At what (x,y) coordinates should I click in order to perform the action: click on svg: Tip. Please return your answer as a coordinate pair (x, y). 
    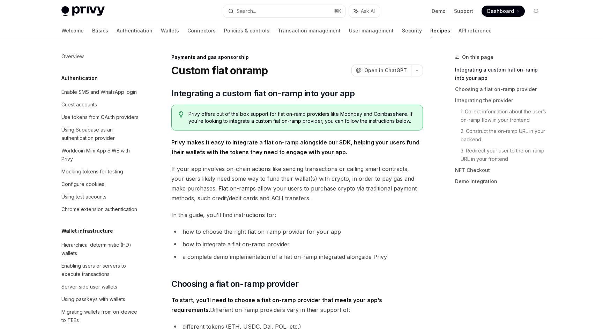
    Looking at the image, I should click on (181, 114).